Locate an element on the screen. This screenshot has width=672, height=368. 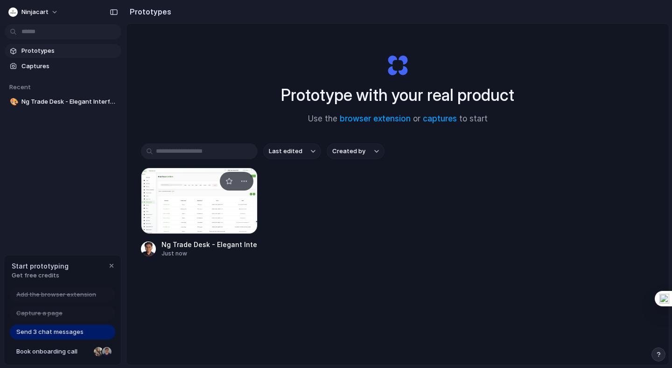
a: browser extension is located at coordinates (375, 118).